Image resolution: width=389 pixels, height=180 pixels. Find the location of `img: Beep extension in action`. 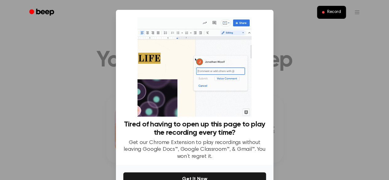

img: Beep extension in action is located at coordinates (194, 67).